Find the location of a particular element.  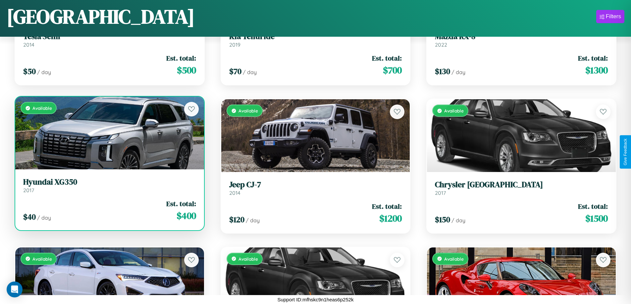

a: Tesla Semi2014 is located at coordinates (110, 40).